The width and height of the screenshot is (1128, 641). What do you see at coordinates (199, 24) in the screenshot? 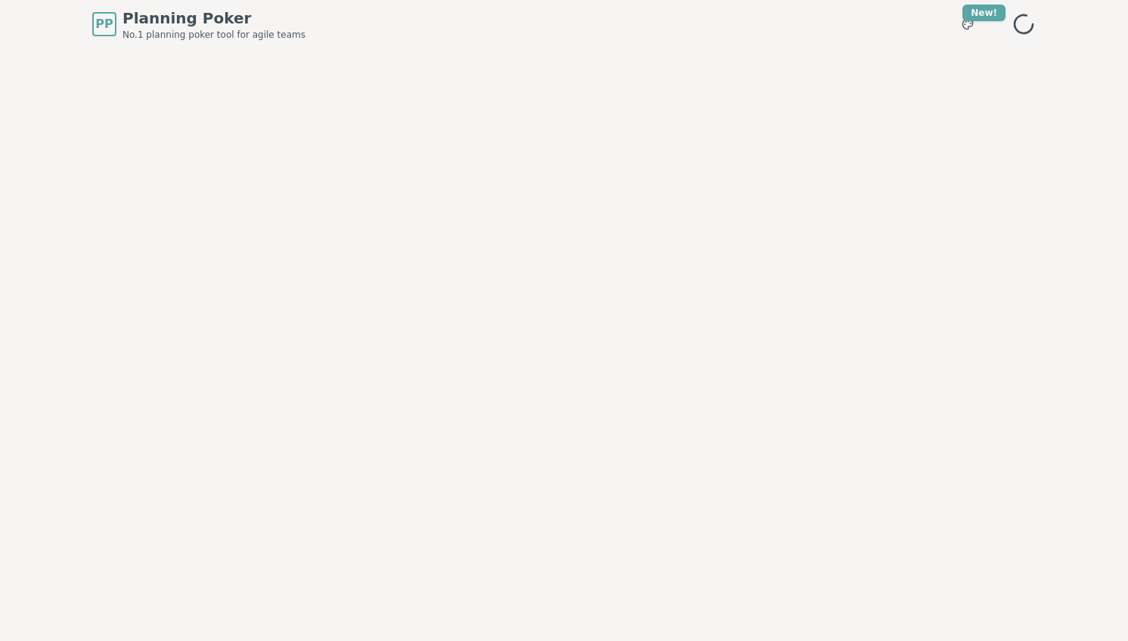
I see `a: PPPlanning PokerNo.1 planning poker tool for agile teams` at bounding box center [199, 24].